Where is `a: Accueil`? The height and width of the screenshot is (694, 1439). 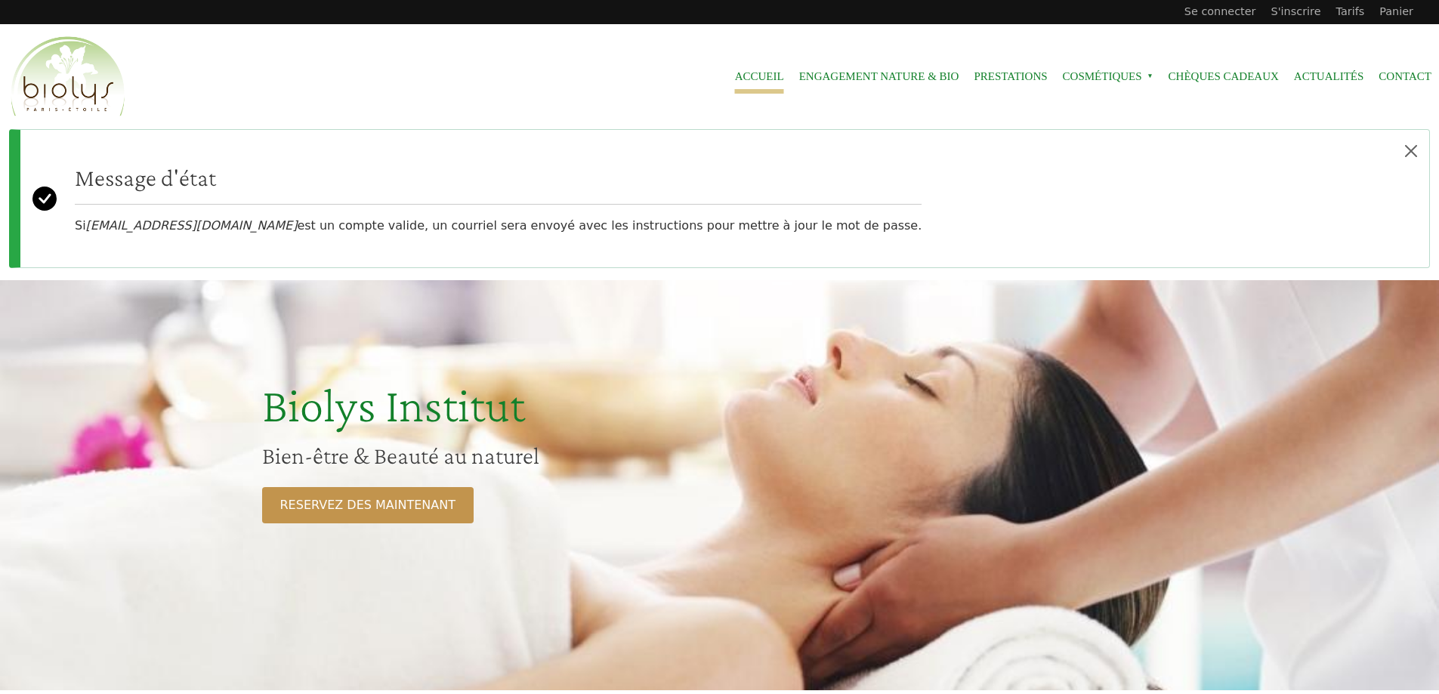 a: Accueil is located at coordinates (759, 76).